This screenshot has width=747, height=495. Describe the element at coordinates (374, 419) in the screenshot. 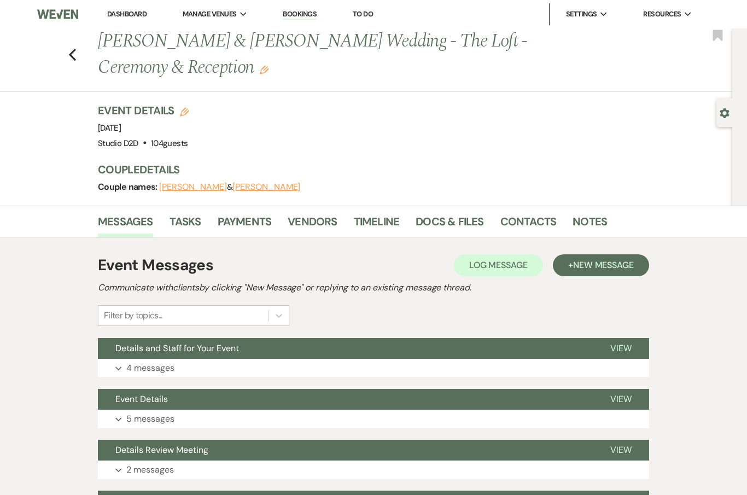

I see `button: 5 messages` at that location.